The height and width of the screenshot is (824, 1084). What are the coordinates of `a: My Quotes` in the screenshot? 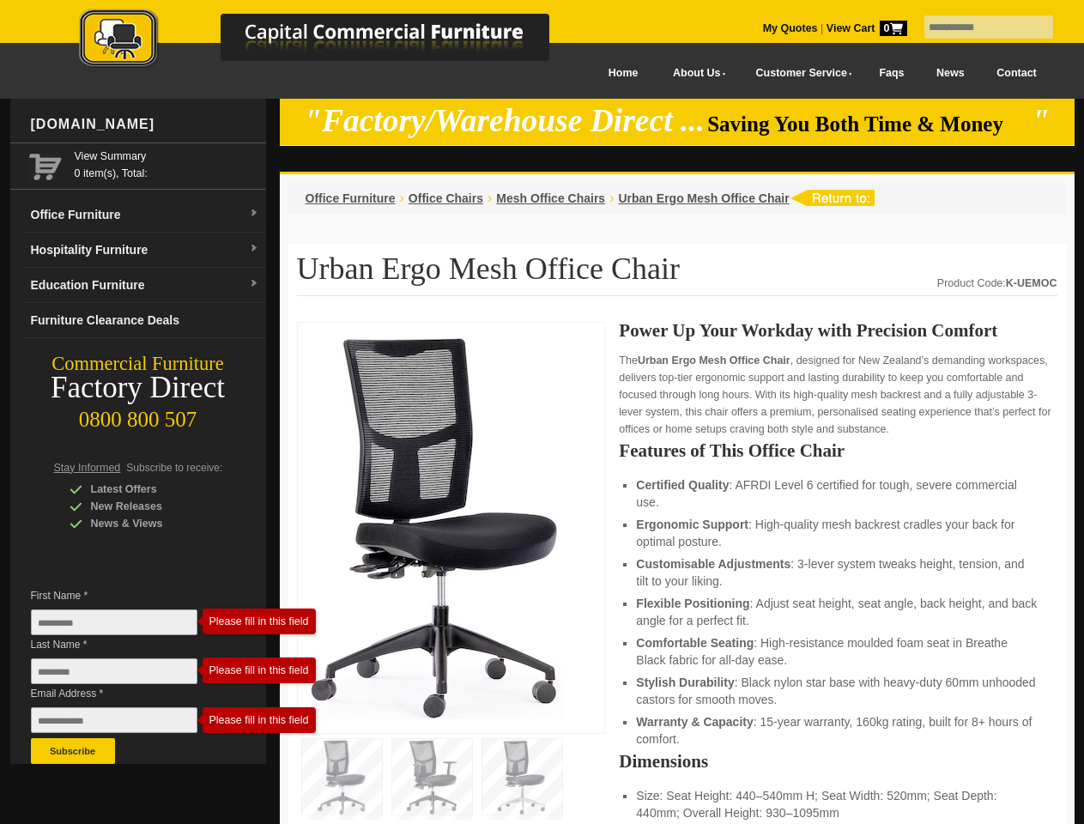 It's located at (791, 28).